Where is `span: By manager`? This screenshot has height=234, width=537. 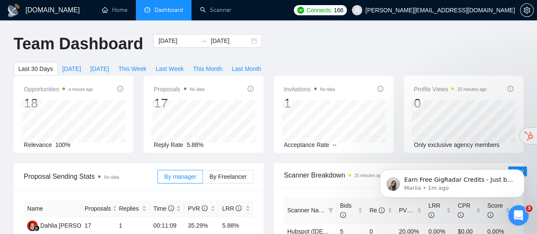 span: By manager is located at coordinates (180, 177).